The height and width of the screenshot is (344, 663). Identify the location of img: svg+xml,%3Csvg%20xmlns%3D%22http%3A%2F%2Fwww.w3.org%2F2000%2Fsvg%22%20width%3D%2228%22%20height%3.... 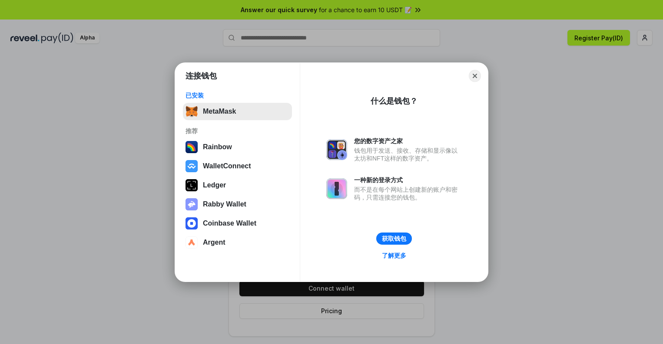
(192, 185).